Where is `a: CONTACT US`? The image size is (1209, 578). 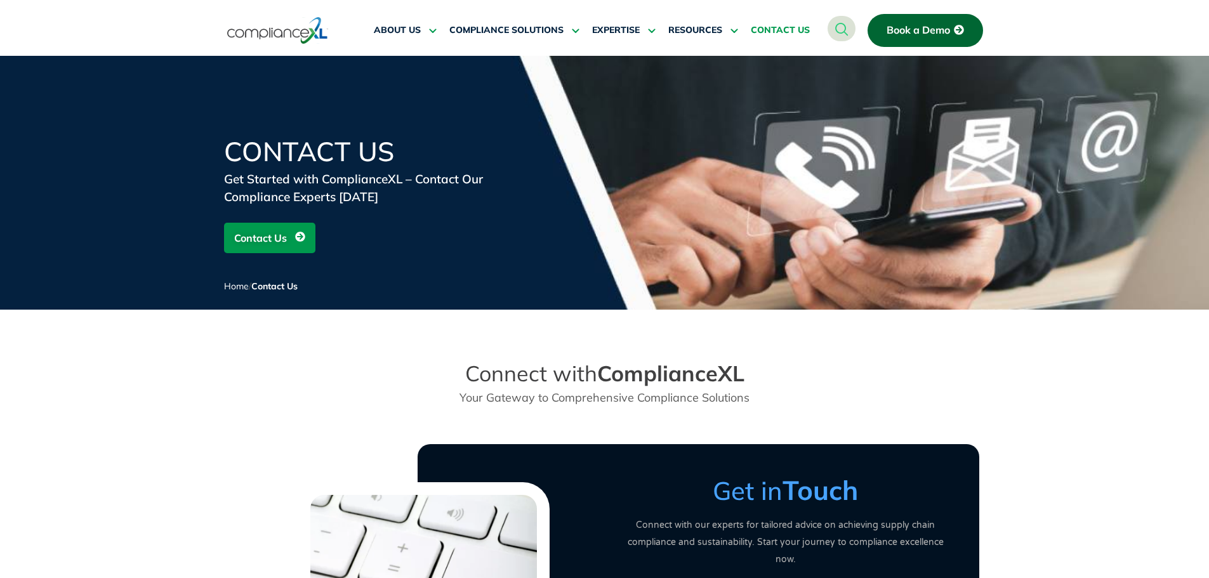
a: CONTACT US is located at coordinates (780, 30).